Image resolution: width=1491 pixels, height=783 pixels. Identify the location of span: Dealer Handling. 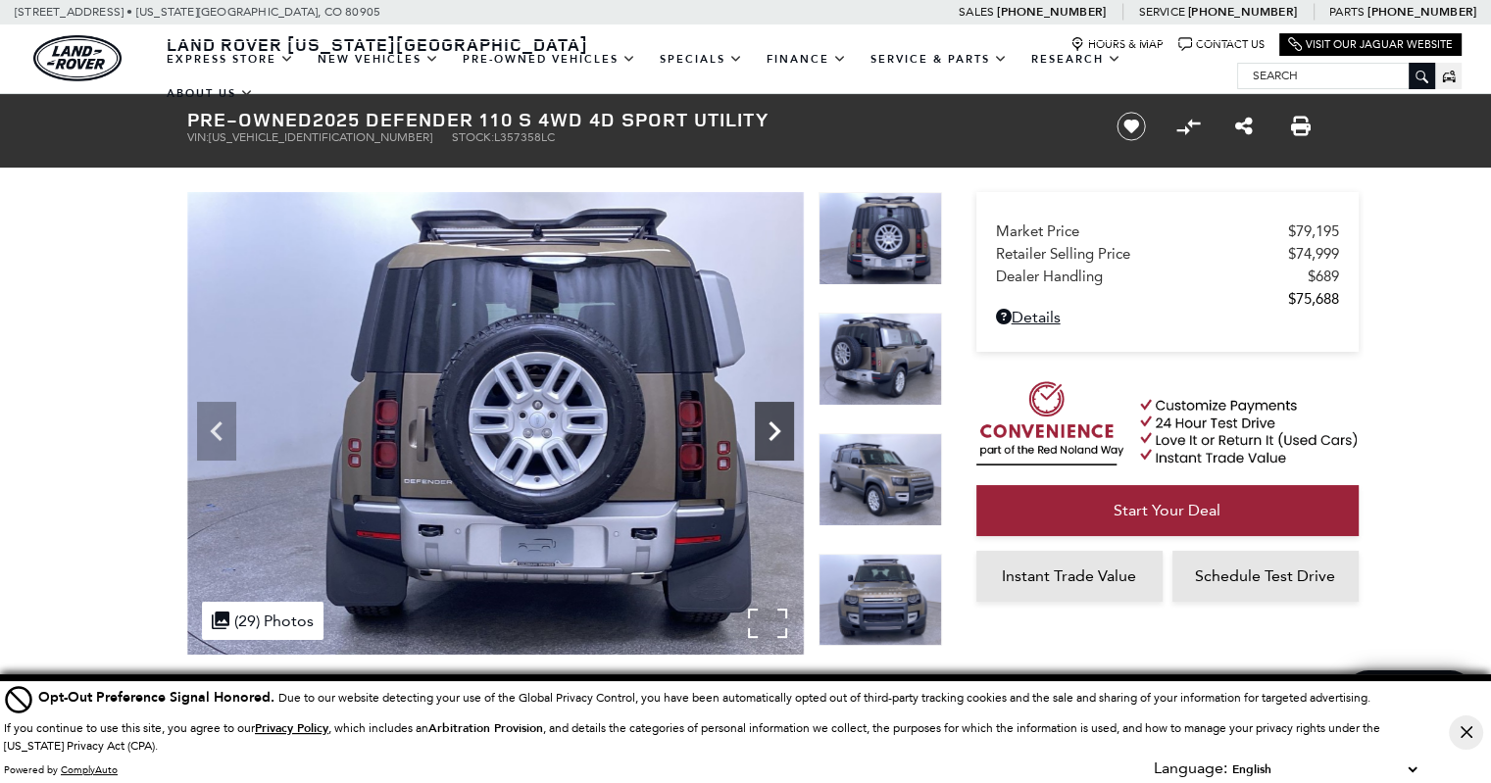
(1152, 276).